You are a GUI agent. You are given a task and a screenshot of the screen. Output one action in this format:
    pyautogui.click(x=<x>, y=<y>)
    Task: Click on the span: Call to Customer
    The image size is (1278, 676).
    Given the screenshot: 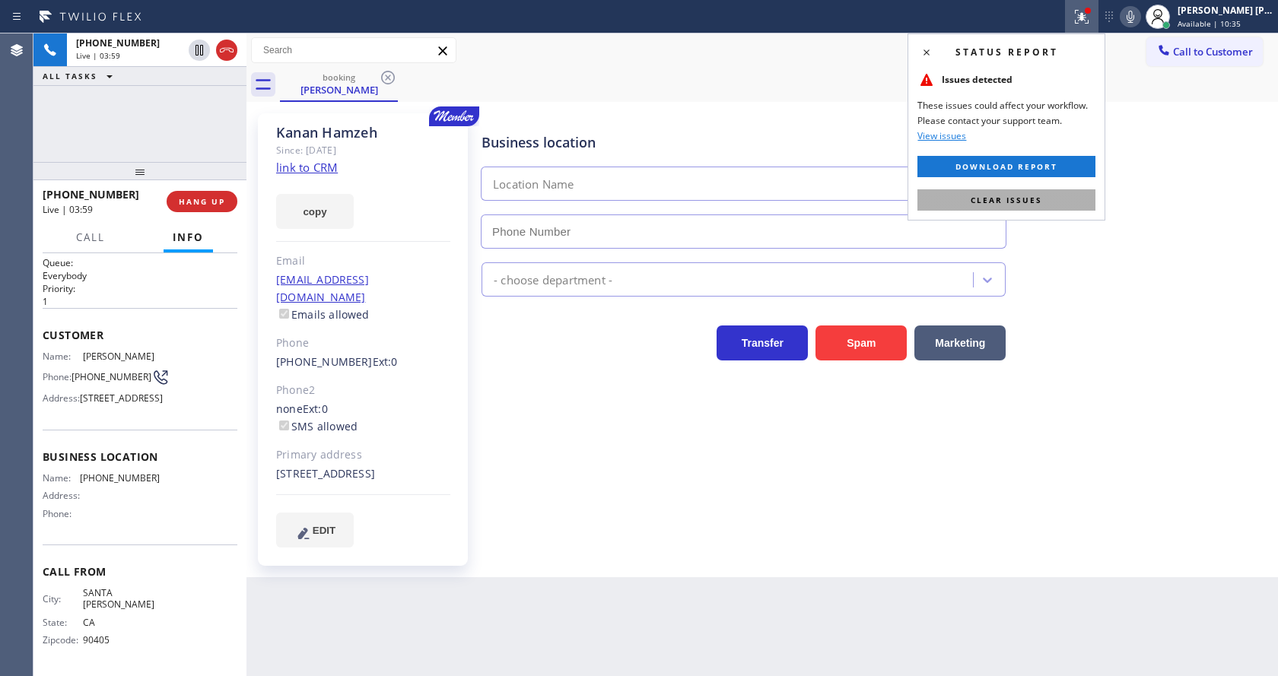 What is the action you would take?
    pyautogui.click(x=1212, y=52)
    